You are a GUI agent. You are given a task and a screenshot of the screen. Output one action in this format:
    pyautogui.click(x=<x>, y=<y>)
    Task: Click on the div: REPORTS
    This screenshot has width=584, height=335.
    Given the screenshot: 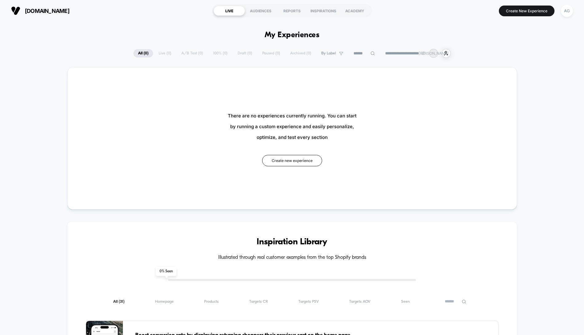 What is the action you would take?
    pyautogui.click(x=292, y=11)
    